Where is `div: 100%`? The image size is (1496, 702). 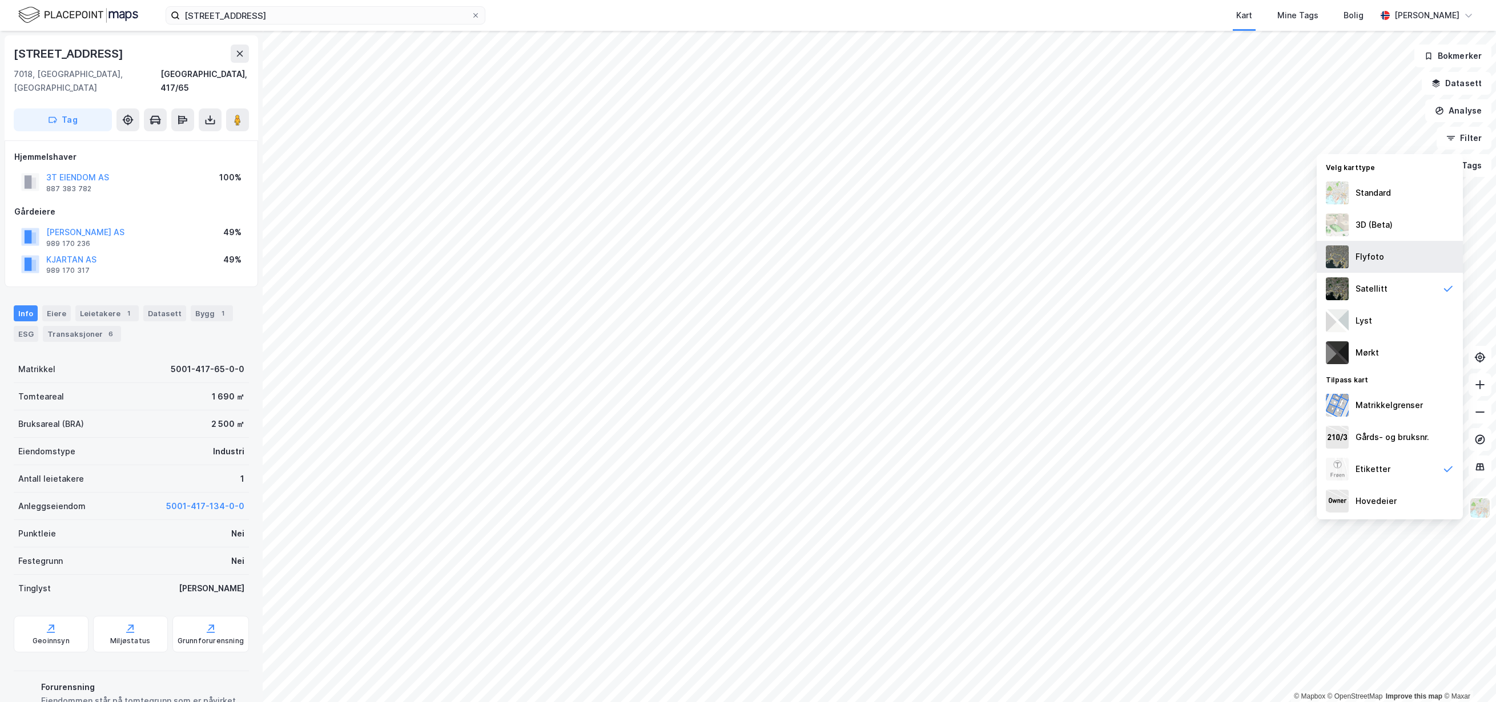 div: 100% is located at coordinates (230, 178).